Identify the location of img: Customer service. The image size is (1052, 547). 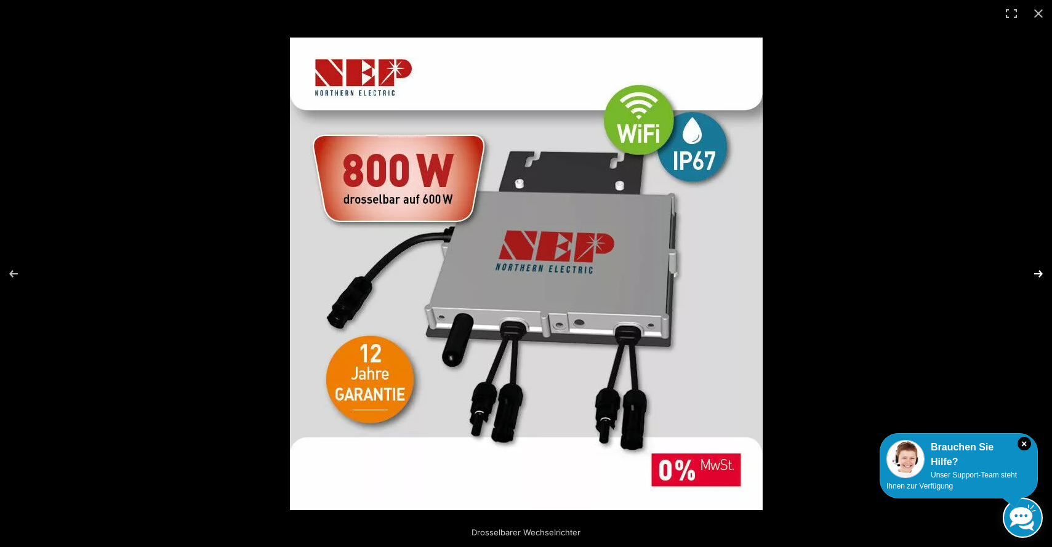
(905, 459).